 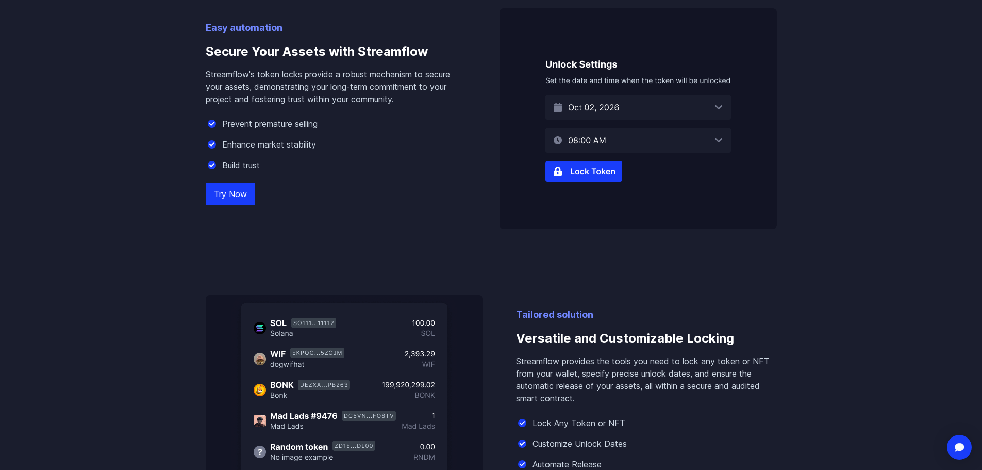 I want to click on p: Easy automation, so click(x=336, y=28).